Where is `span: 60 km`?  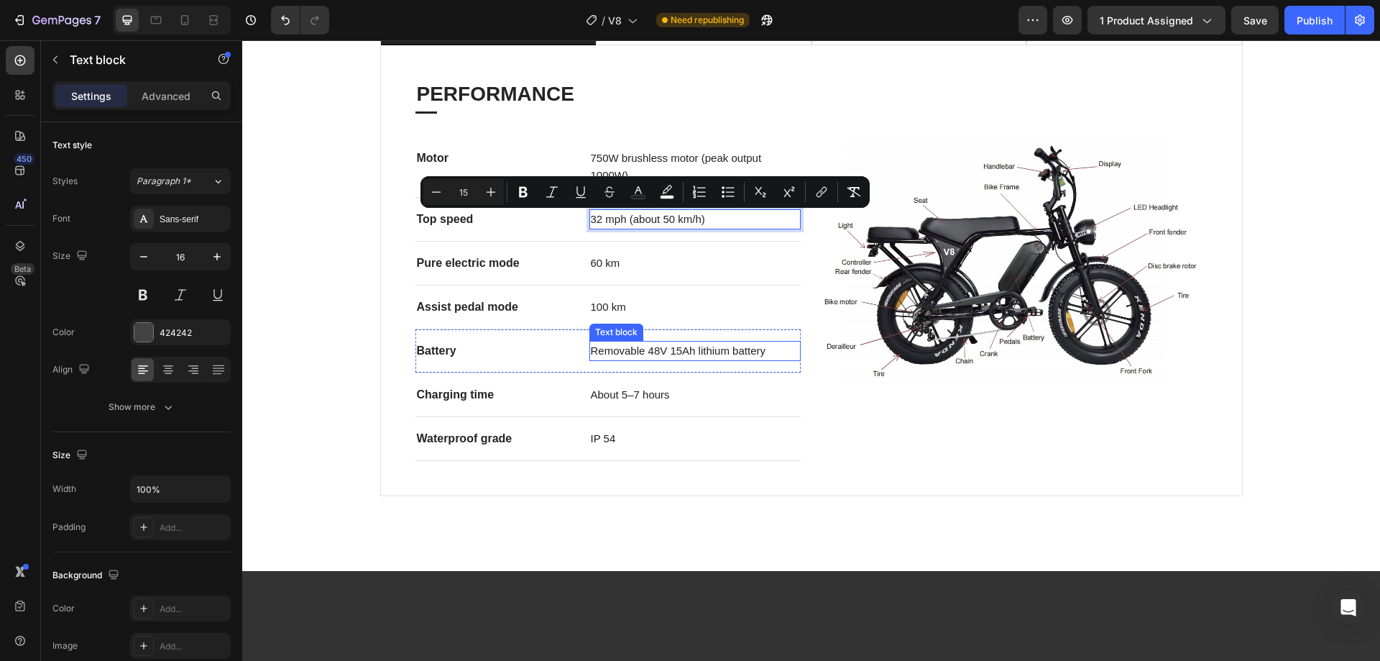 span: 60 km is located at coordinates (363, 222).